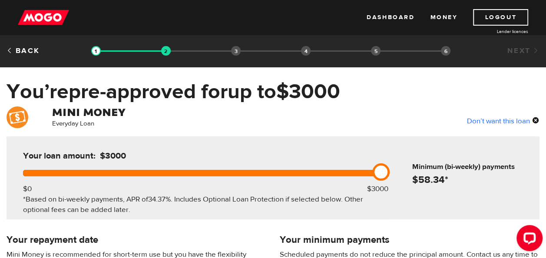 This screenshot has width=546, height=258. Describe the element at coordinates (390, 17) in the screenshot. I see `a: Dashboard` at that location.